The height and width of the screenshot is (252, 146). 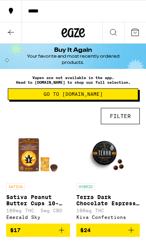 What do you see at coordinates (108, 155) in the screenshot?
I see `img: Kiva Confections - Terra Dark Chocolate Espresso Beans` at bounding box center [108, 155].